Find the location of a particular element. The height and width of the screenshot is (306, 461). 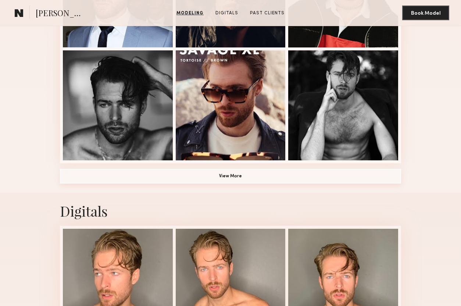

button: Book Model is located at coordinates (426, 13).